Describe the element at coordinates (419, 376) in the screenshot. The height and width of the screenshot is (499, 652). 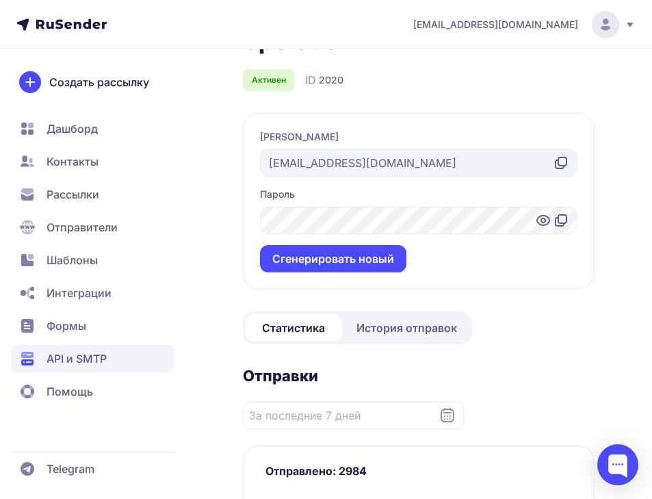
I see `h2: Отправки` at that location.